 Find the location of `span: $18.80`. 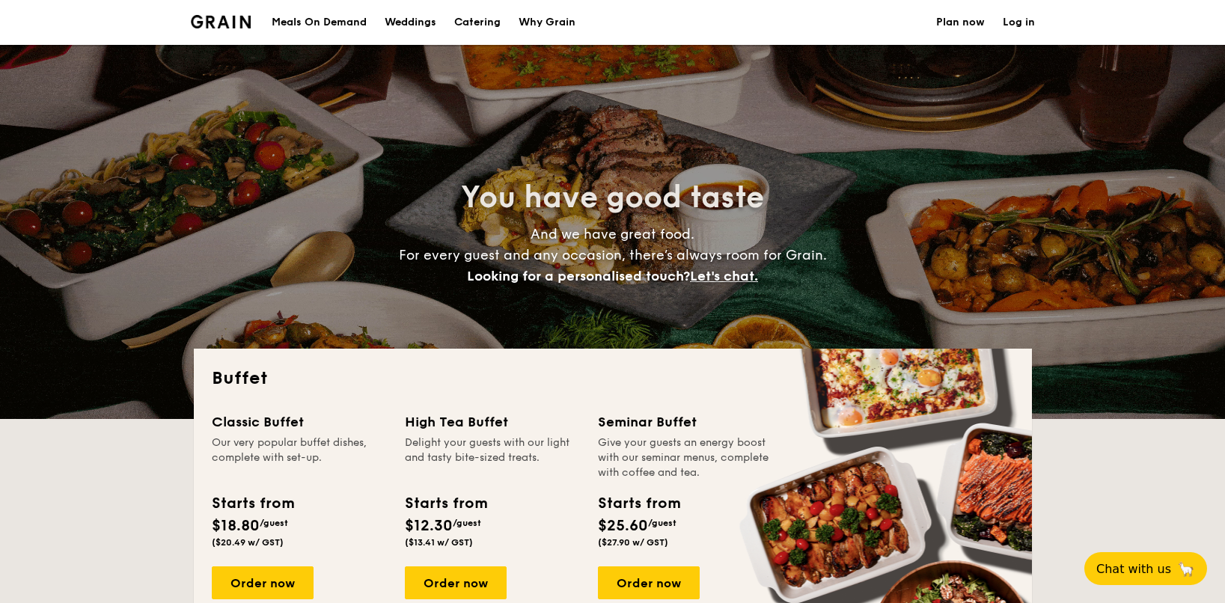

span: $18.80 is located at coordinates (236, 526).